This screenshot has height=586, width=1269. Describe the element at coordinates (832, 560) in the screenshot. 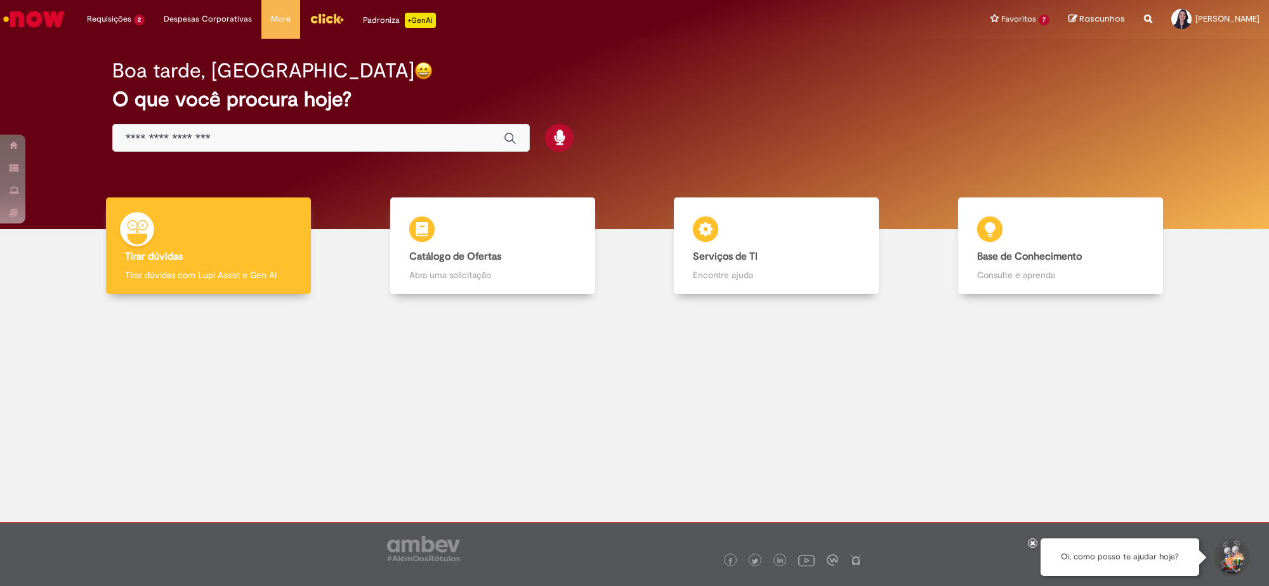

I see `img: logo_footer_workplace.png` at that location.